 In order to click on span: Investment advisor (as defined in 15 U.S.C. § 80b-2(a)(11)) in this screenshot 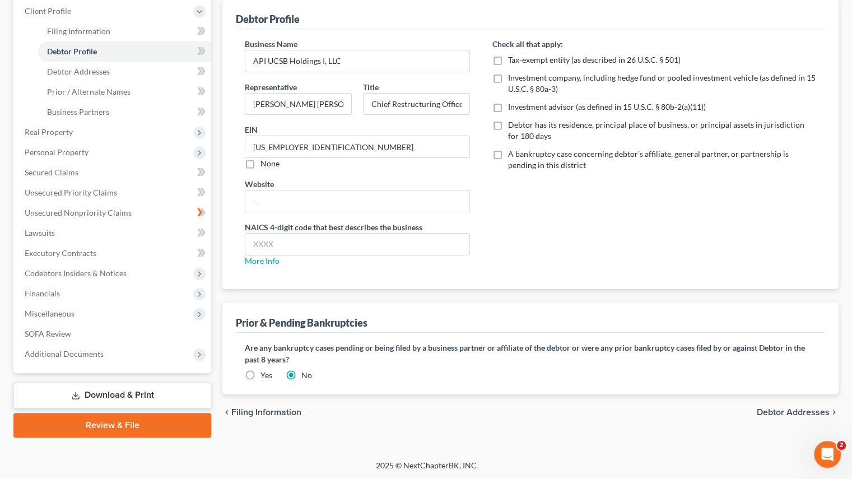, I will do `click(607, 106)`.